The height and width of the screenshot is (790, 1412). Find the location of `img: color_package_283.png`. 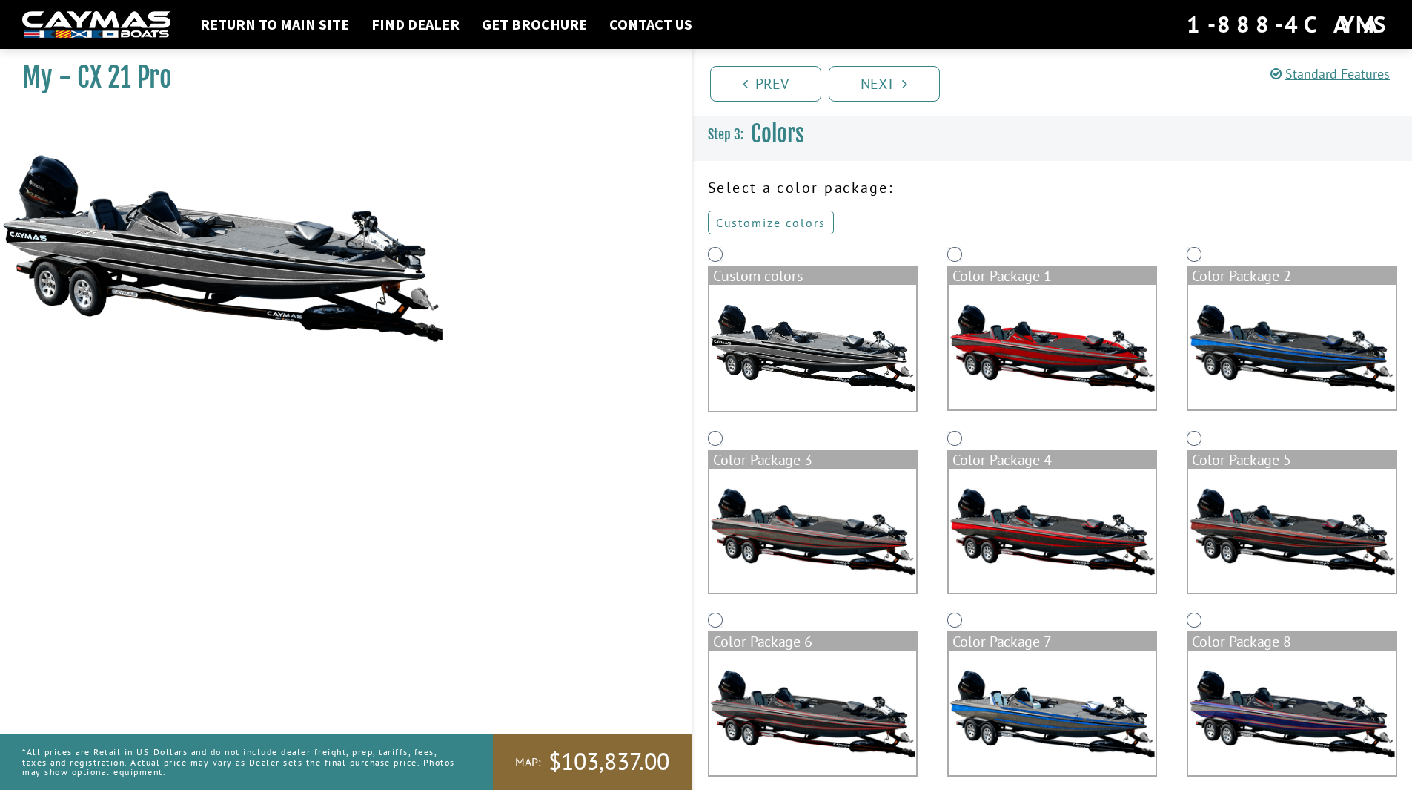

img: color_package_283.png is located at coordinates (1291, 347).